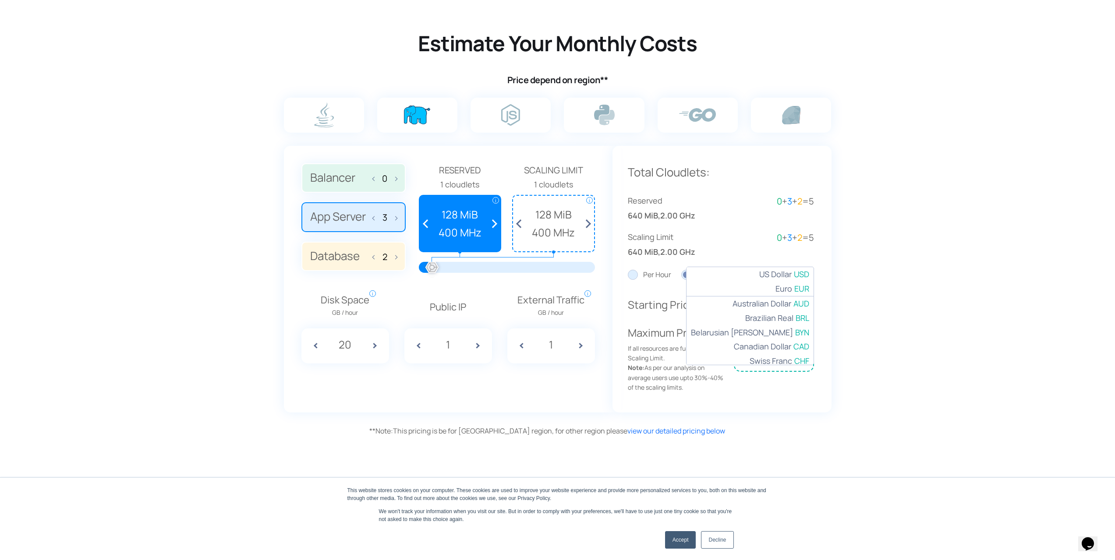 The height and width of the screenshot is (560, 1115). What do you see at coordinates (750, 361) in the screenshot?
I see `li: CHF` at bounding box center [750, 361].